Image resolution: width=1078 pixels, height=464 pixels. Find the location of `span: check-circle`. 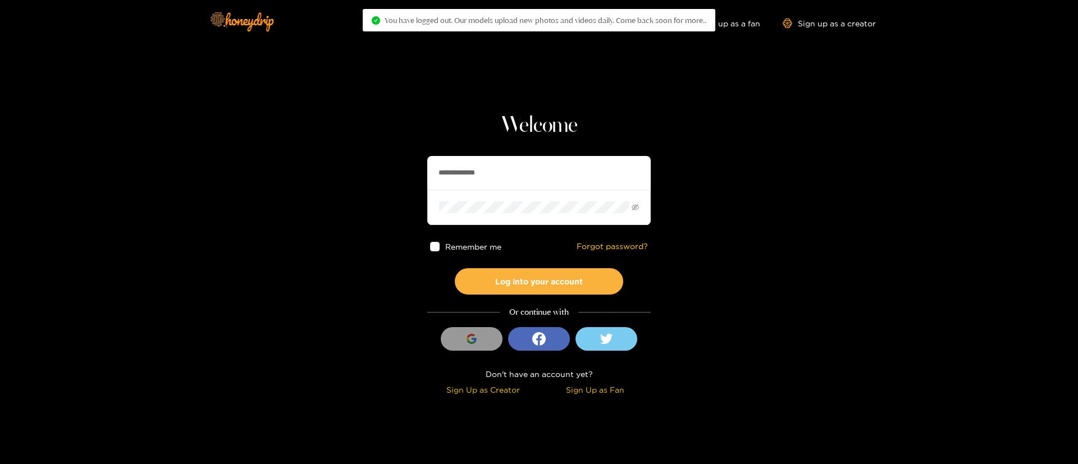

span: check-circle is located at coordinates (376, 20).